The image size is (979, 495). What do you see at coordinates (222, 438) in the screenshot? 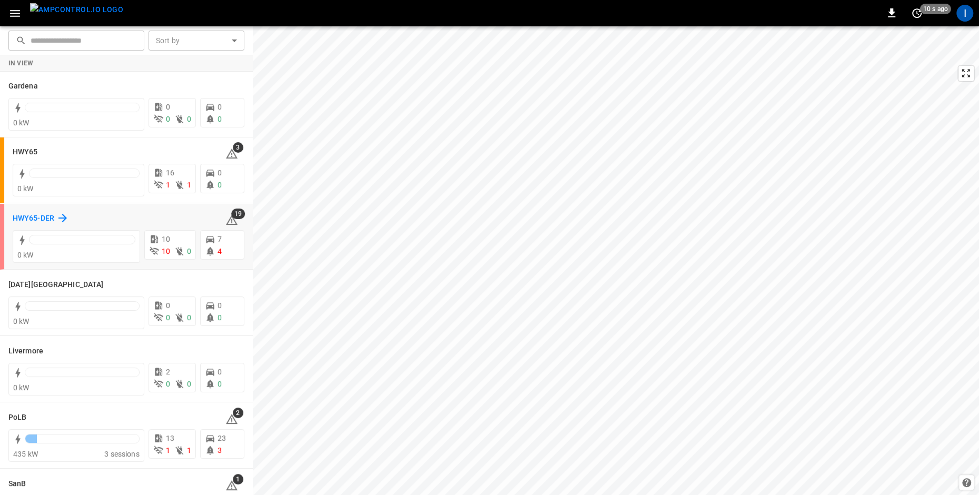
I see `span: 23` at bounding box center [222, 438].